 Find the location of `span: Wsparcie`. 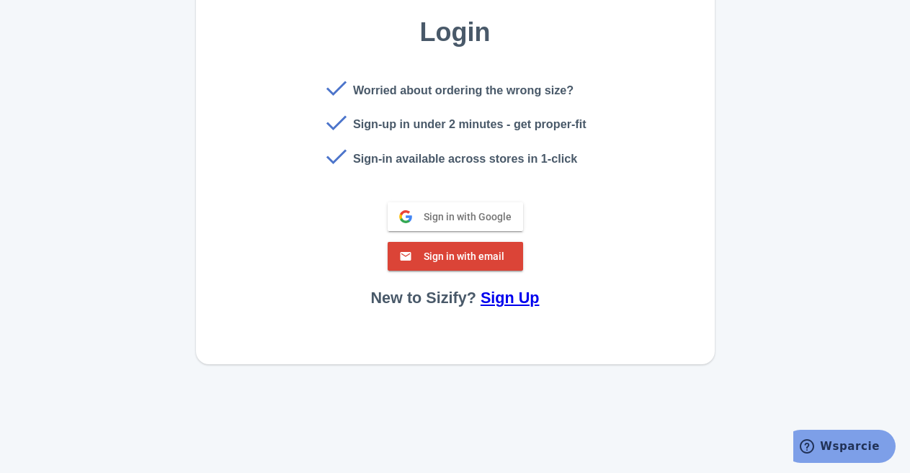

span: Wsparcie is located at coordinates (56, 17).